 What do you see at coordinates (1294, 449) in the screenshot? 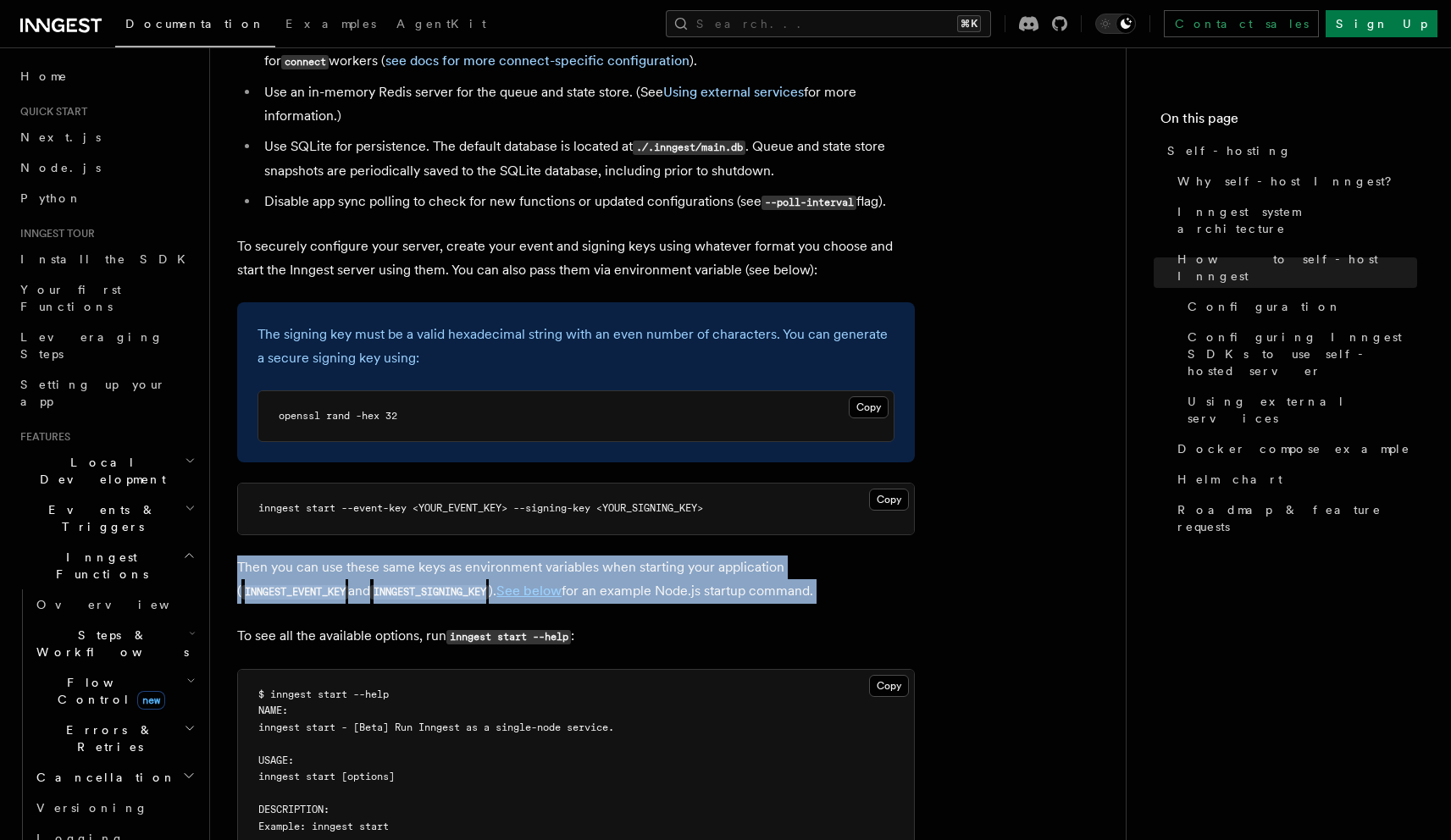
I see `span: Docker compose example` at bounding box center [1294, 449].